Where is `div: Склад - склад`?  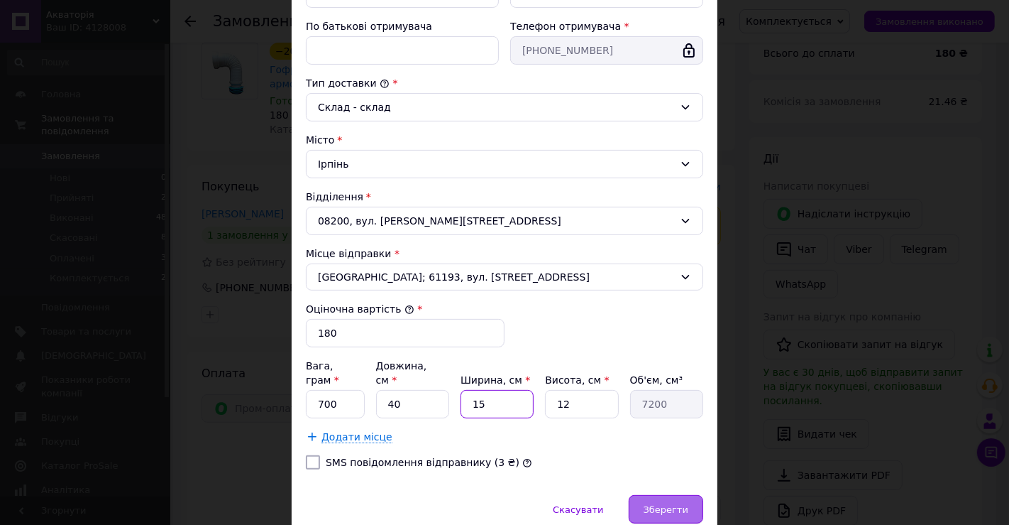 div: Склад - склад is located at coordinates (496, 107).